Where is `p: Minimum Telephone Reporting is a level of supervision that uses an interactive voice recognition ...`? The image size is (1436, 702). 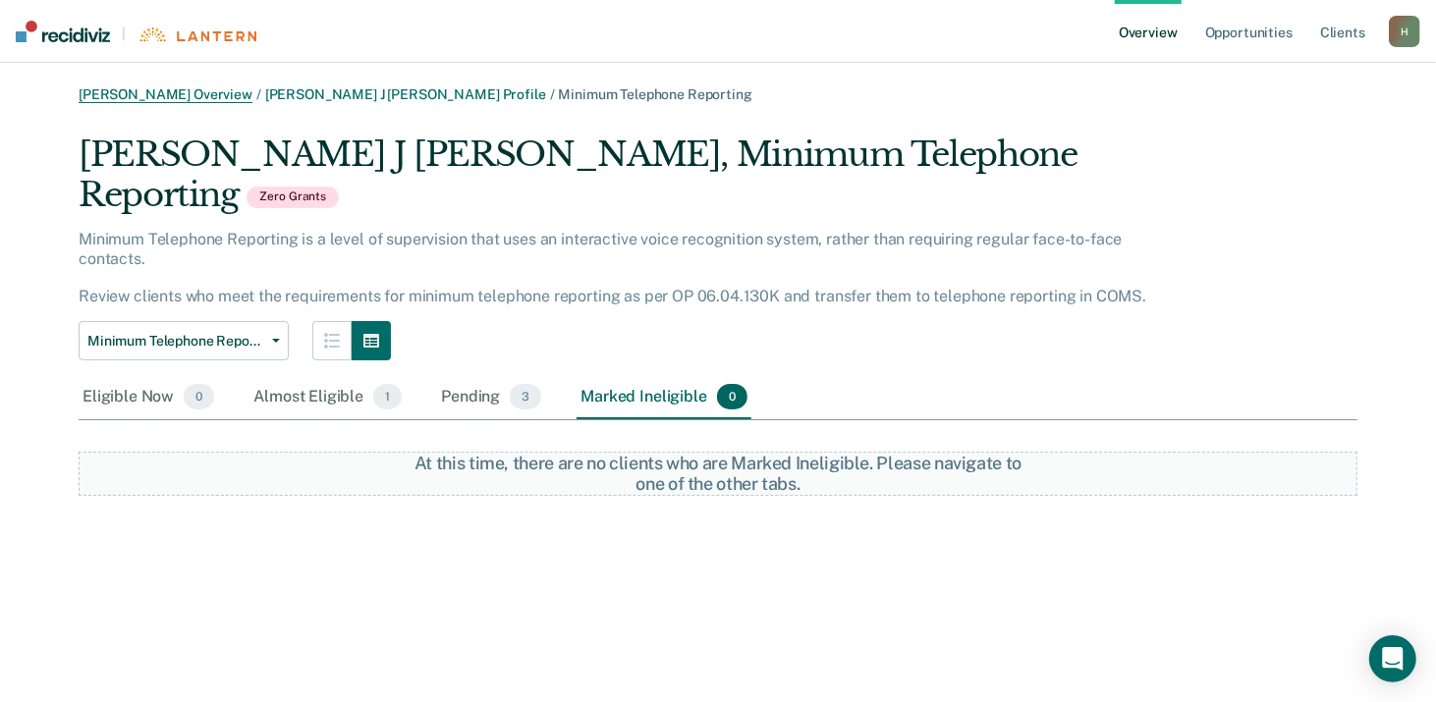 p: Minimum Telephone Reporting is a level of supervision that uses an interactive voice recognition ... is located at coordinates (612, 267).